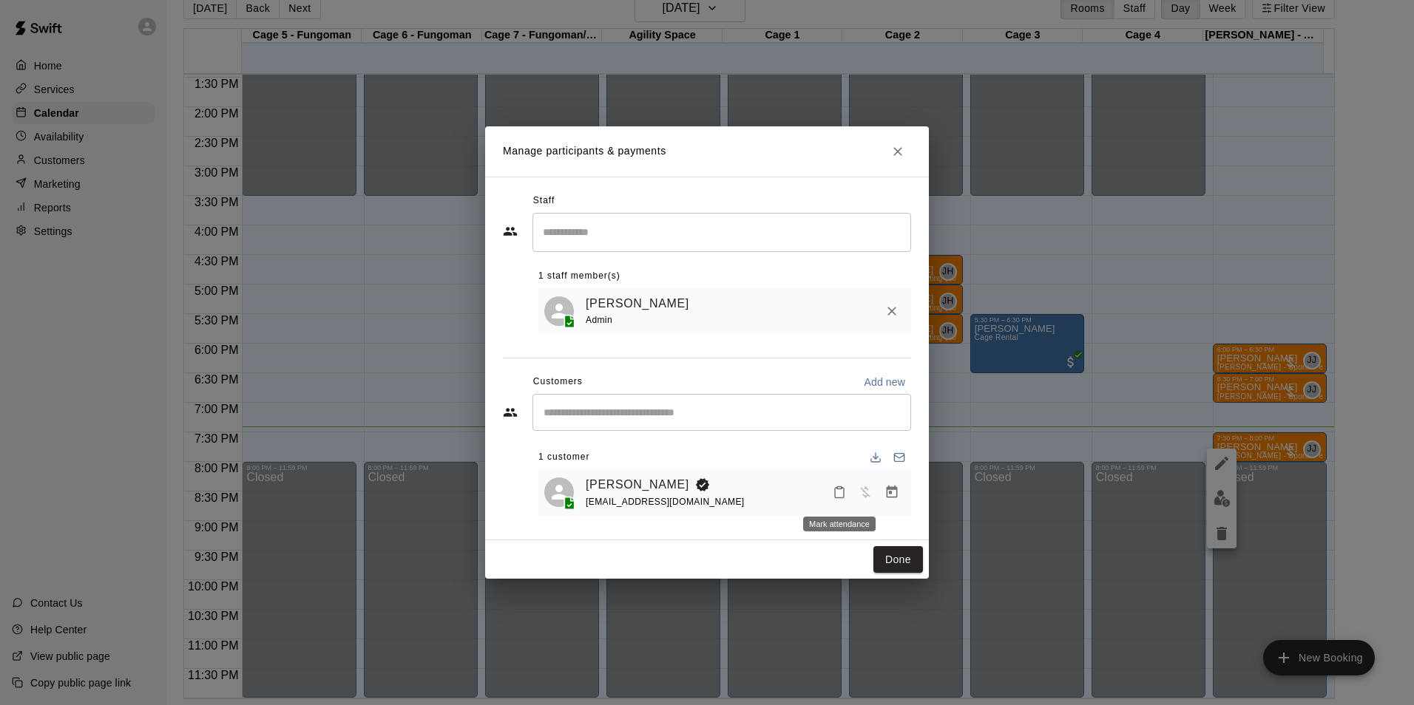 The image size is (1414, 705). What do you see at coordinates (599, 320) in the screenshot?
I see `span: Admin` at bounding box center [599, 320].